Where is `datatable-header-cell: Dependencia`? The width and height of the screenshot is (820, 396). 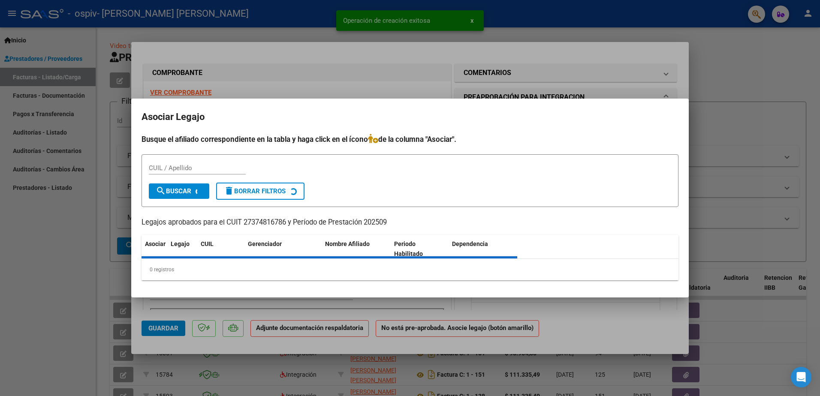 datatable-header-cell: Dependencia is located at coordinates (483, 249).